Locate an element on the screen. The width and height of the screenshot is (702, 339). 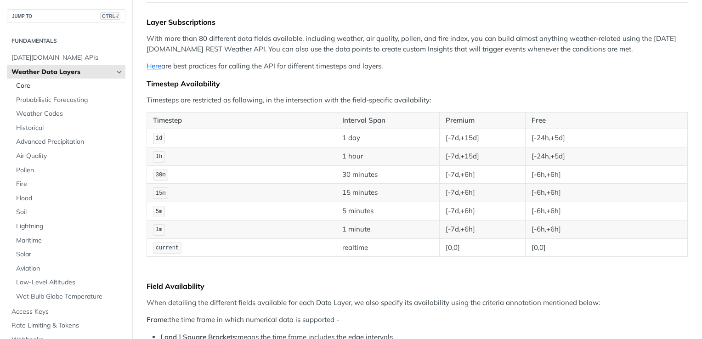
span: Rate Limiting & Tokens is located at coordinates (67, 326).